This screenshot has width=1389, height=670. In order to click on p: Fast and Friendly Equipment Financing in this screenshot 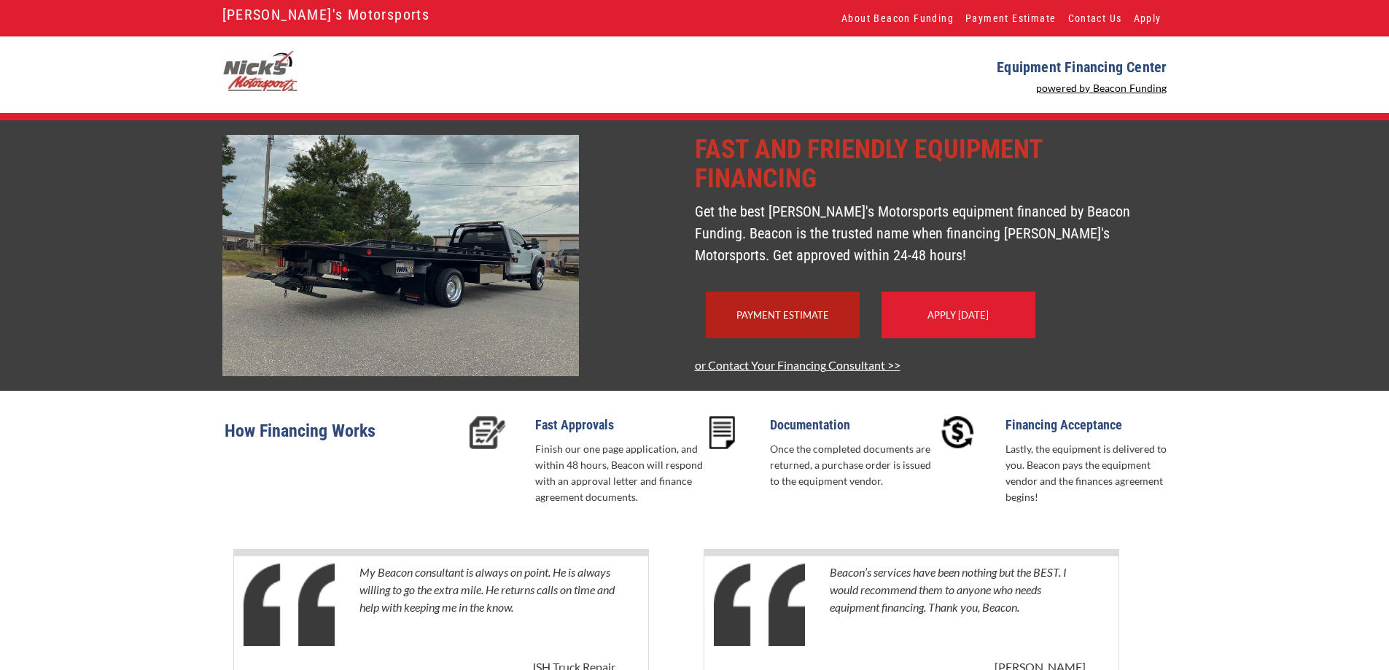, I will do `click(931, 164)`.